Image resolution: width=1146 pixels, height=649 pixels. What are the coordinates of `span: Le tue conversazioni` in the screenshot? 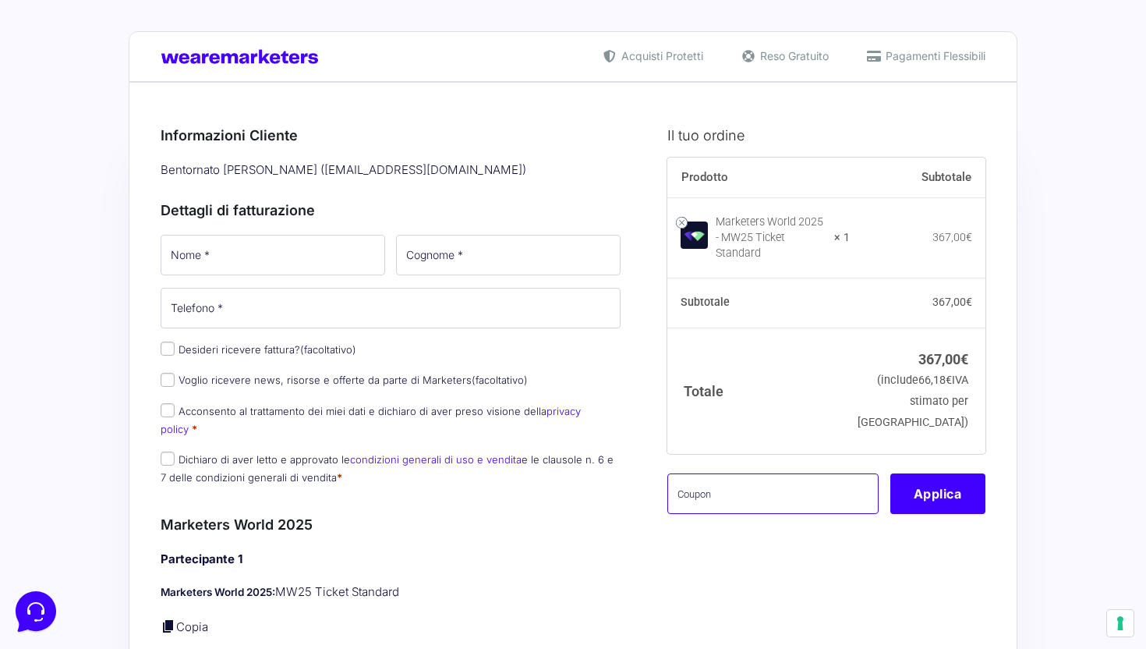 It's located at (79, 69).